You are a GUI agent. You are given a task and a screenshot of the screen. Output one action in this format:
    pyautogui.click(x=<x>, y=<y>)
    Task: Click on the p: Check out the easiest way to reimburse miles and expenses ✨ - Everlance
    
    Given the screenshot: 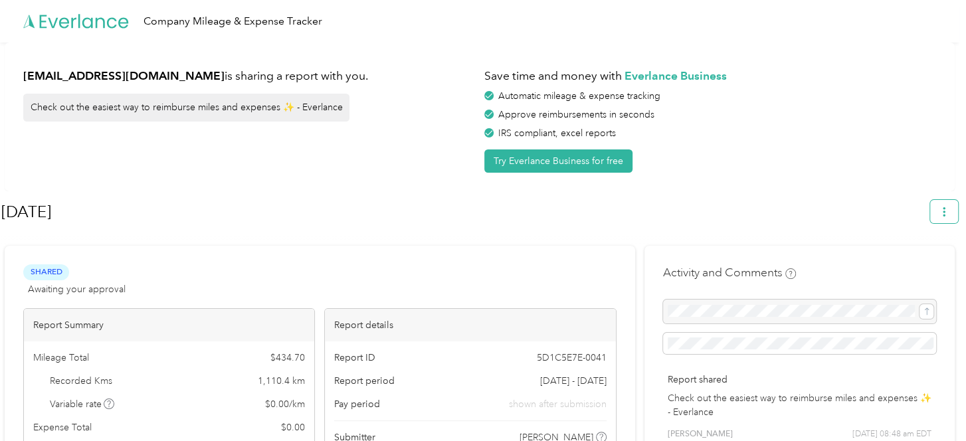 What is the action you would take?
    pyautogui.click(x=799, y=405)
    